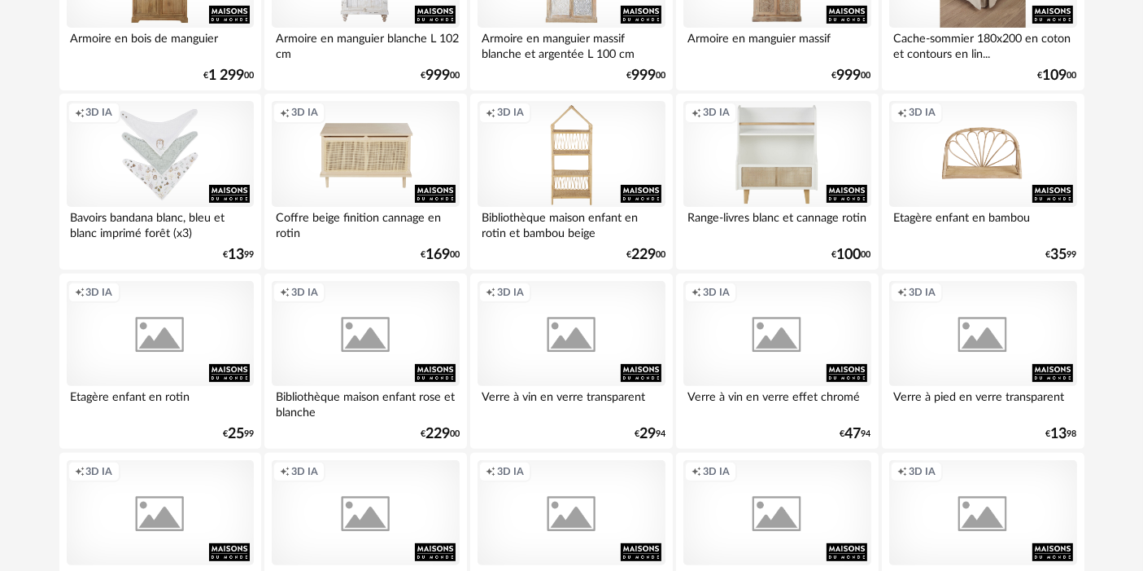 Image resolution: width=1143 pixels, height=571 pixels. Describe the element at coordinates (571, 181) in the screenshot. I see `a: Creation icon 3D IA Bibliothèque maison enfant en rotin et bambou beige €22900` at that location.